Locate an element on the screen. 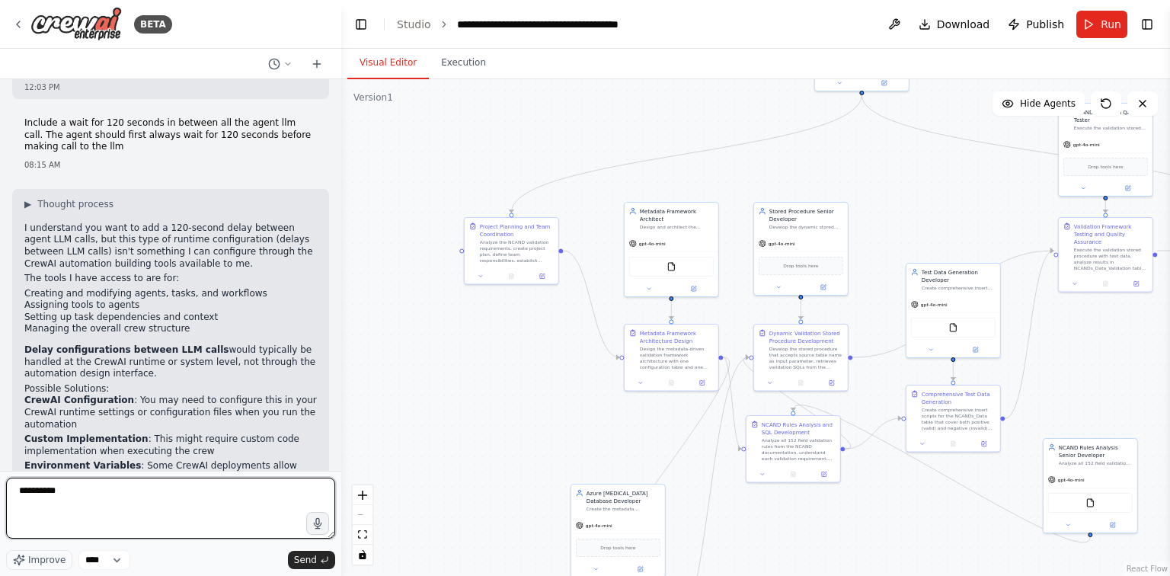 The width and height of the screenshot is (1170, 576). nav: breadcrumb is located at coordinates (512, 24).